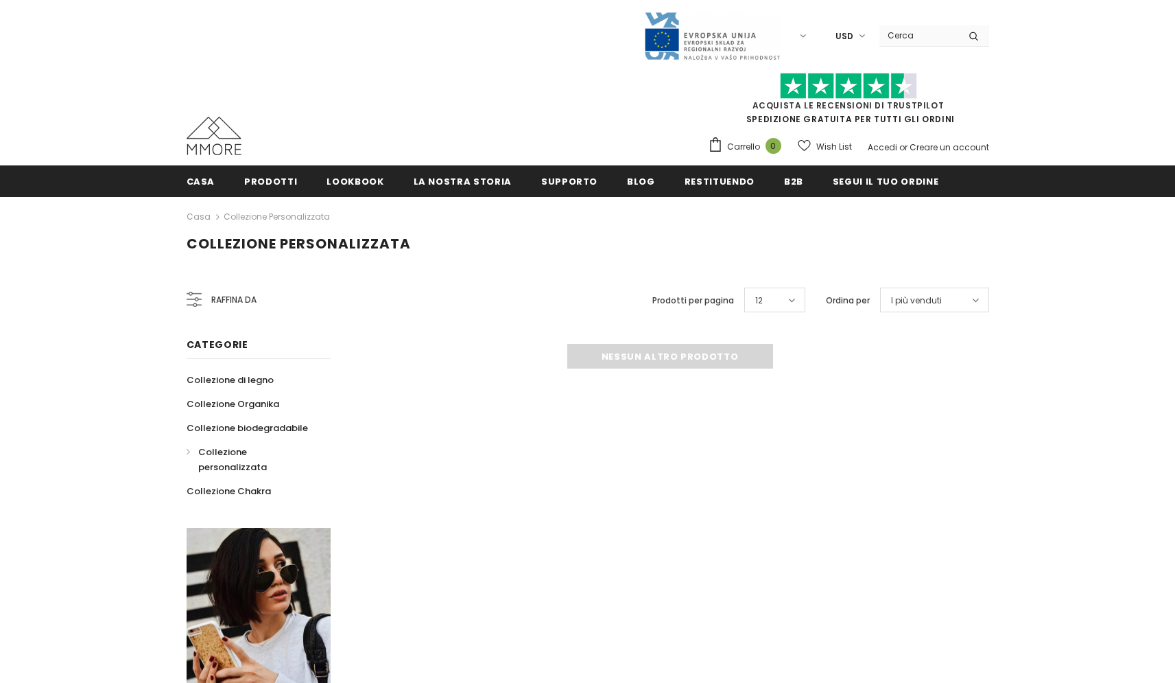 This screenshot has width=1175, height=683. What do you see at coordinates (230, 379) in the screenshot?
I see `a: Collezione di legno` at bounding box center [230, 379].